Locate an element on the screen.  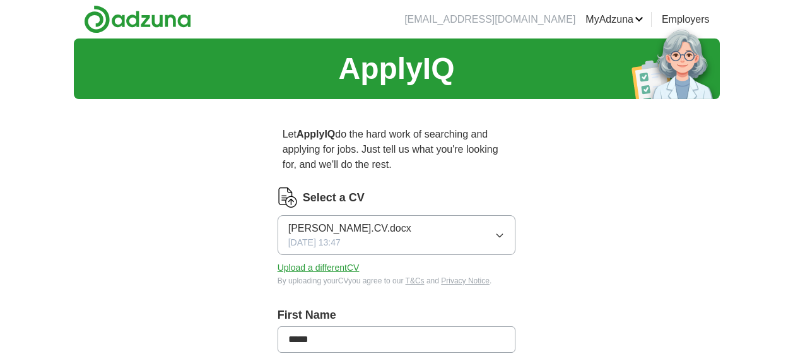
button: Upload a differentCV is located at coordinates (319, 267).